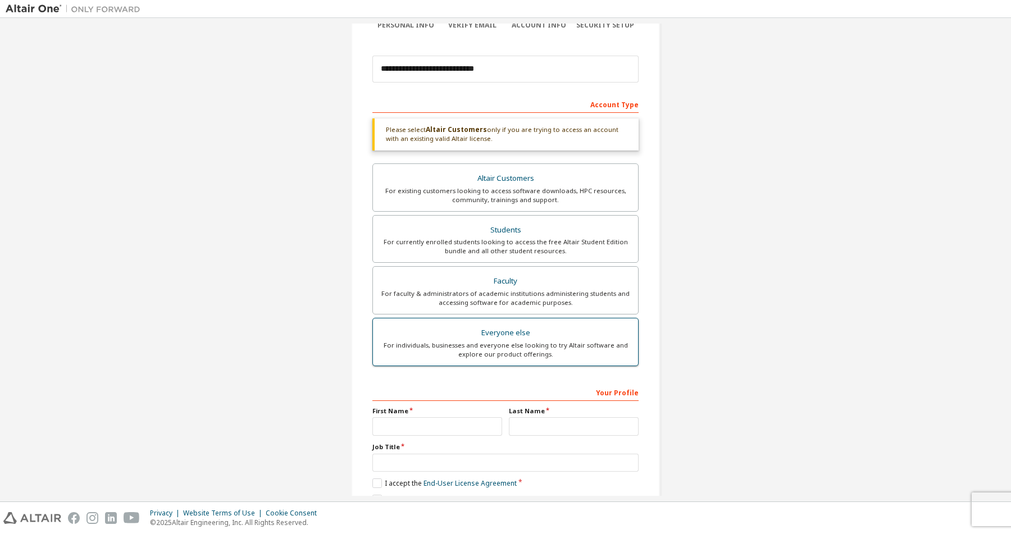 This screenshot has height=534, width=1011. What do you see at coordinates (506, 247) in the screenshot?
I see `div: For currently enrolled students looking to access the free Altair Student Edition bundle and all ...` at bounding box center [506, 247].